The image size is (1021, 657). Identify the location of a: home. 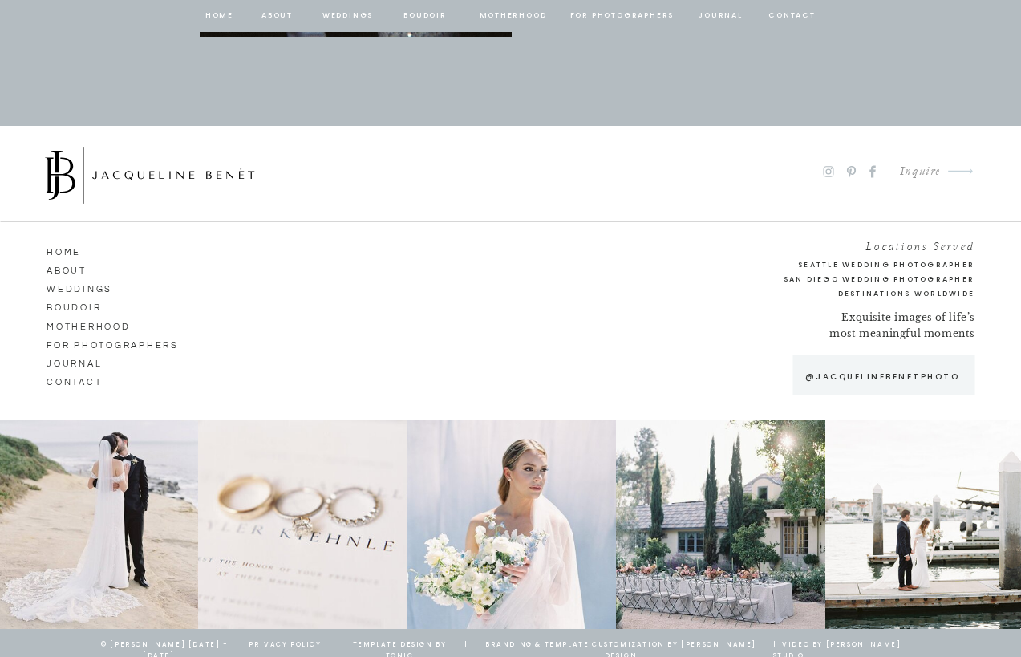
(220, 16).